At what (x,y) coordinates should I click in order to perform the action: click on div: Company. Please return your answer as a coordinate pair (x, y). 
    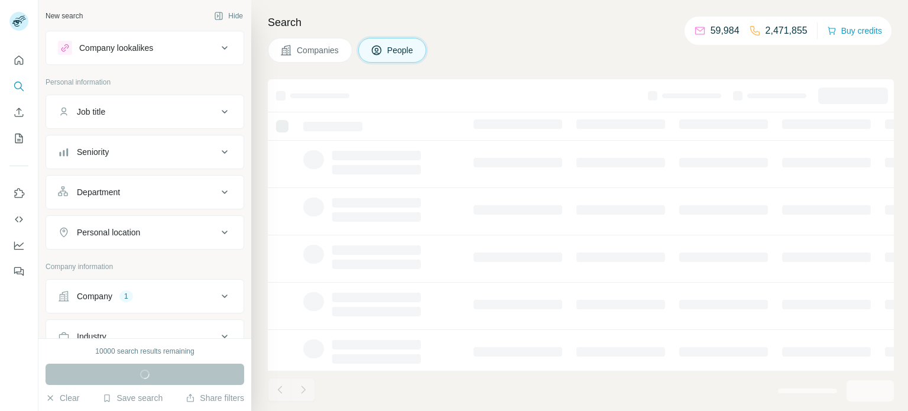
    Looking at the image, I should click on (95, 296).